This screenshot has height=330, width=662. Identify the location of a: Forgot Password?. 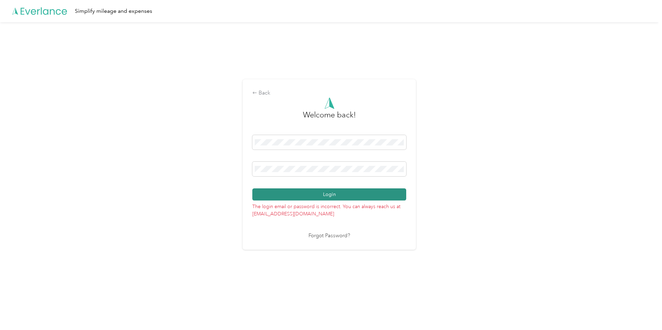
(329, 236).